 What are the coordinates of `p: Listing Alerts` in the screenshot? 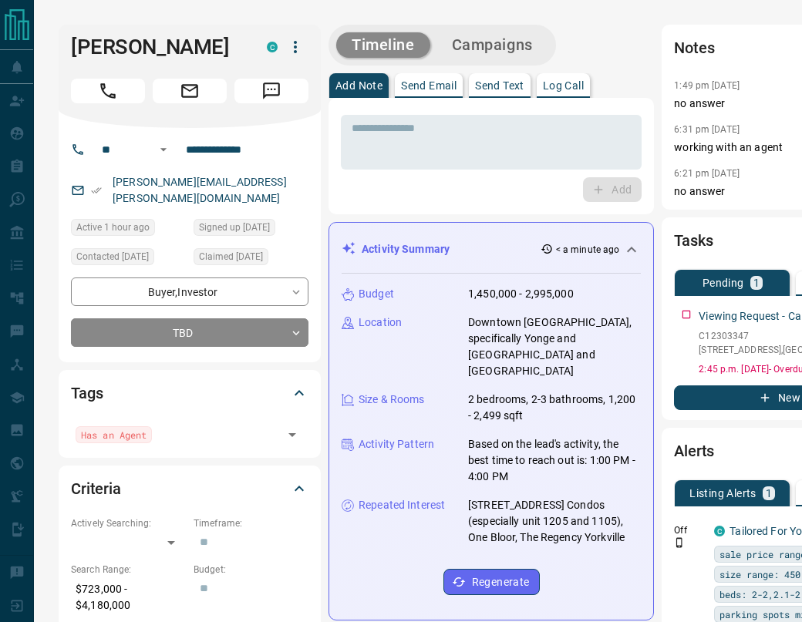 It's located at (722, 493).